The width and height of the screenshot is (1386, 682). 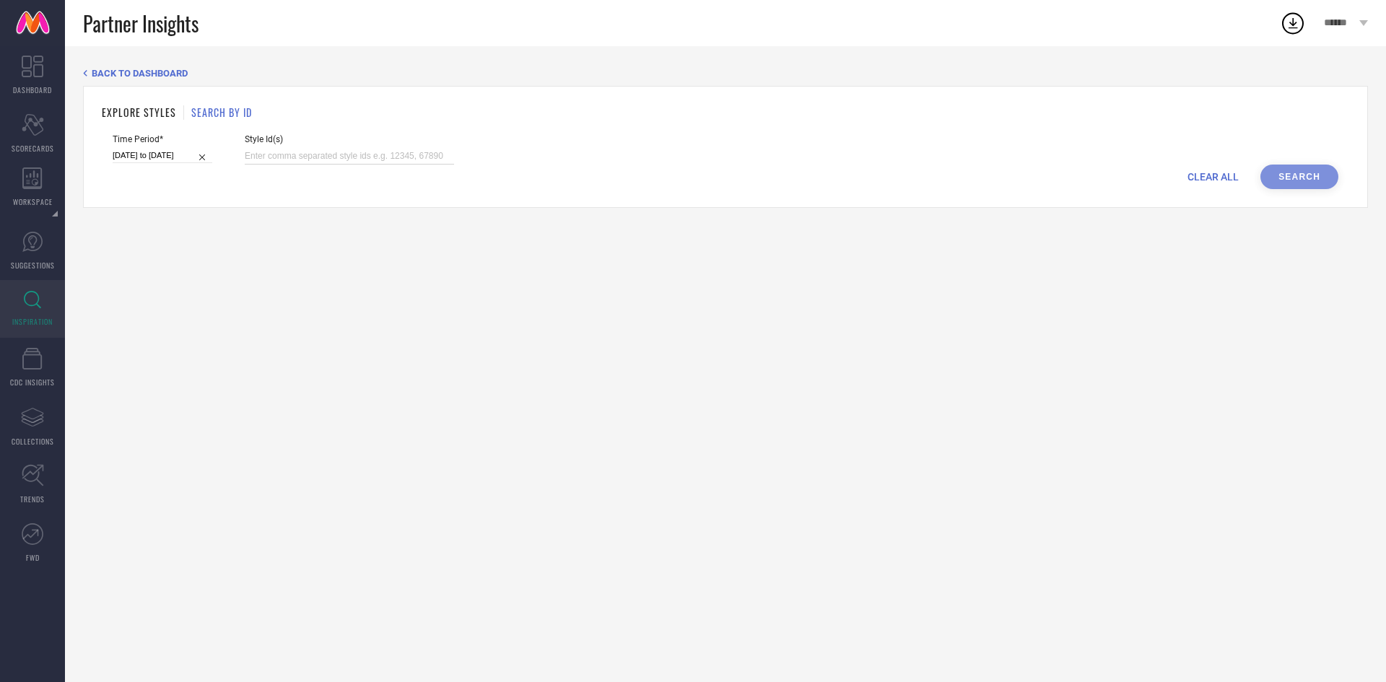 What do you see at coordinates (32, 321) in the screenshot?
I see `span: INSPIRATION` at bounding box center [32, 321].